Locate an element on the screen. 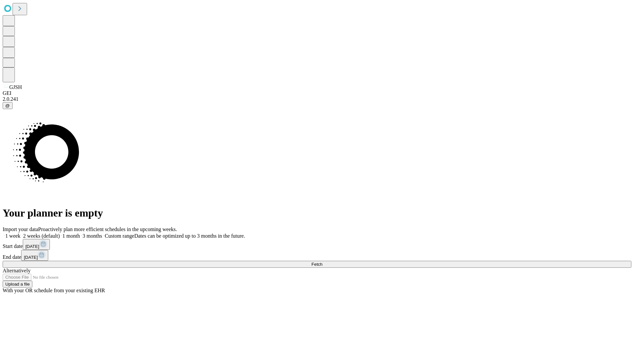 This screenshot has width=634, height=357. div: End date is located at coordinates (317, 255).